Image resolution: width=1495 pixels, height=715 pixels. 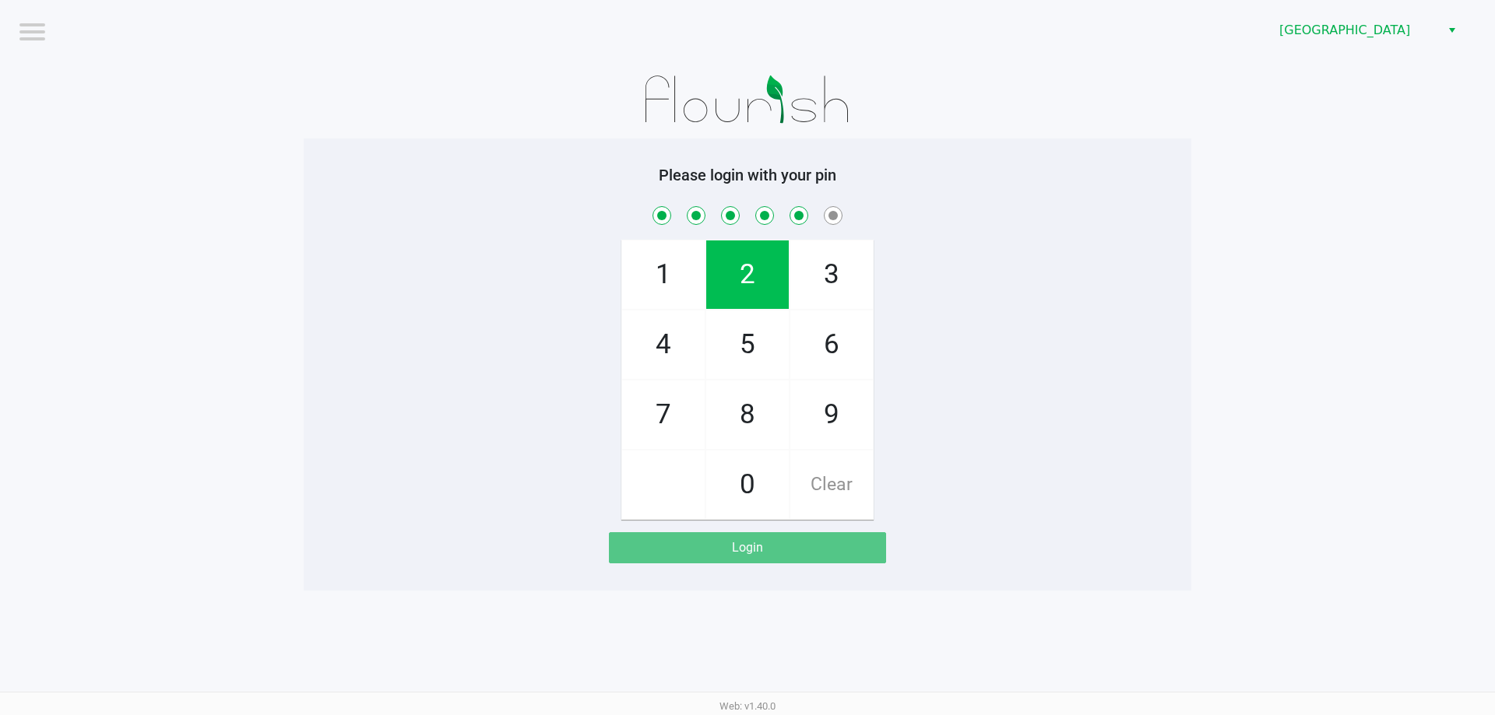 I want to click on span: 2, so click(x=747, y=275).